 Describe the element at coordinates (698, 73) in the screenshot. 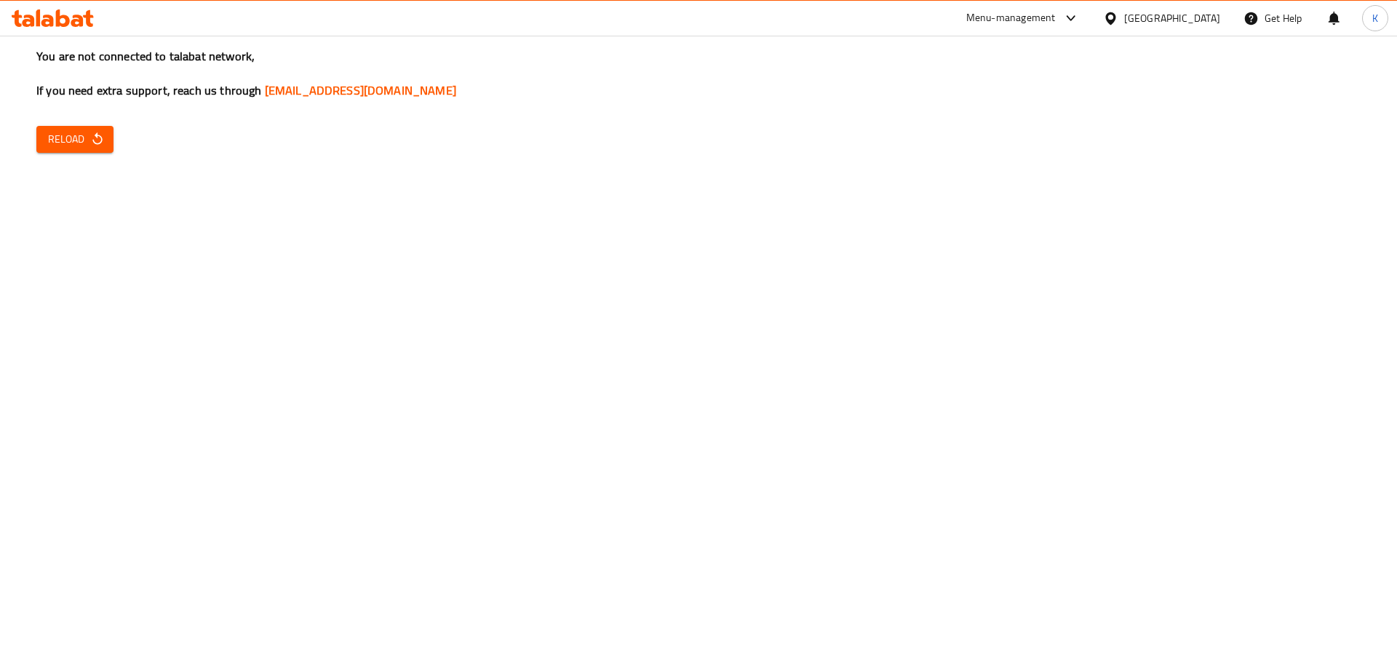

I see `h3: You are not connected to talabat network, If you need extra support, reach us through` at that location.